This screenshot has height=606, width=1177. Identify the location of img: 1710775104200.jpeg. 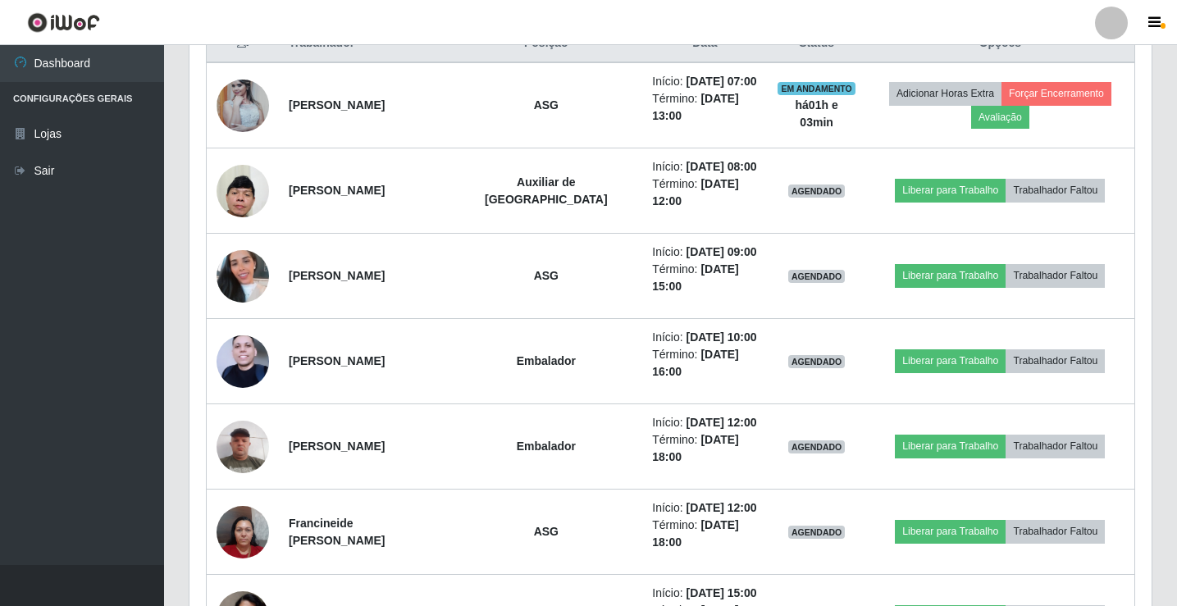
(243, 105).